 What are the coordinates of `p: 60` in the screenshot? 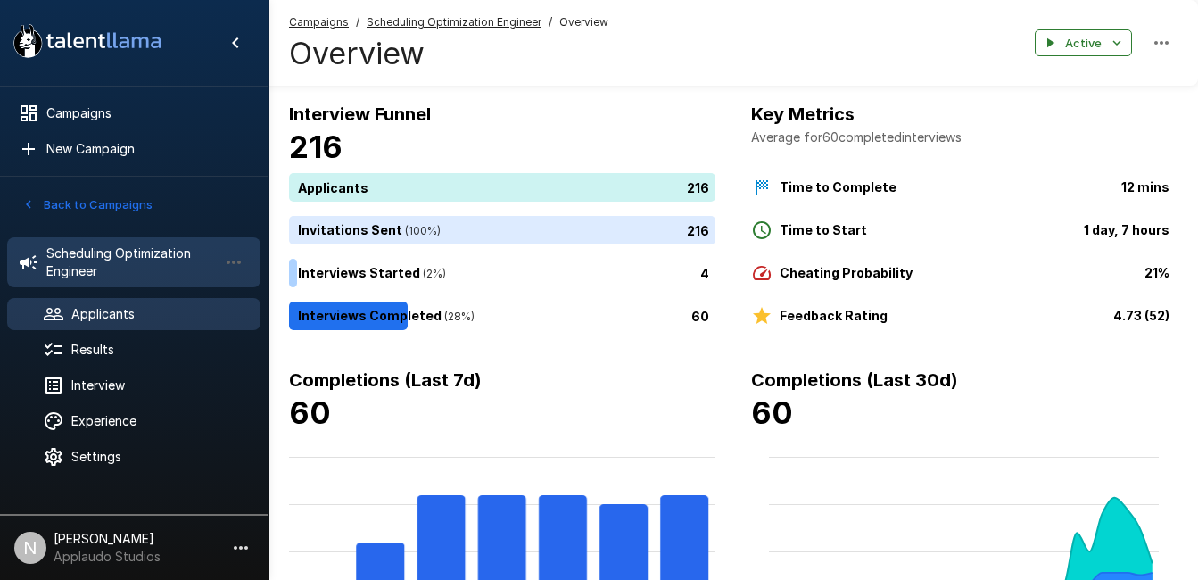 It's located at (700, 315).